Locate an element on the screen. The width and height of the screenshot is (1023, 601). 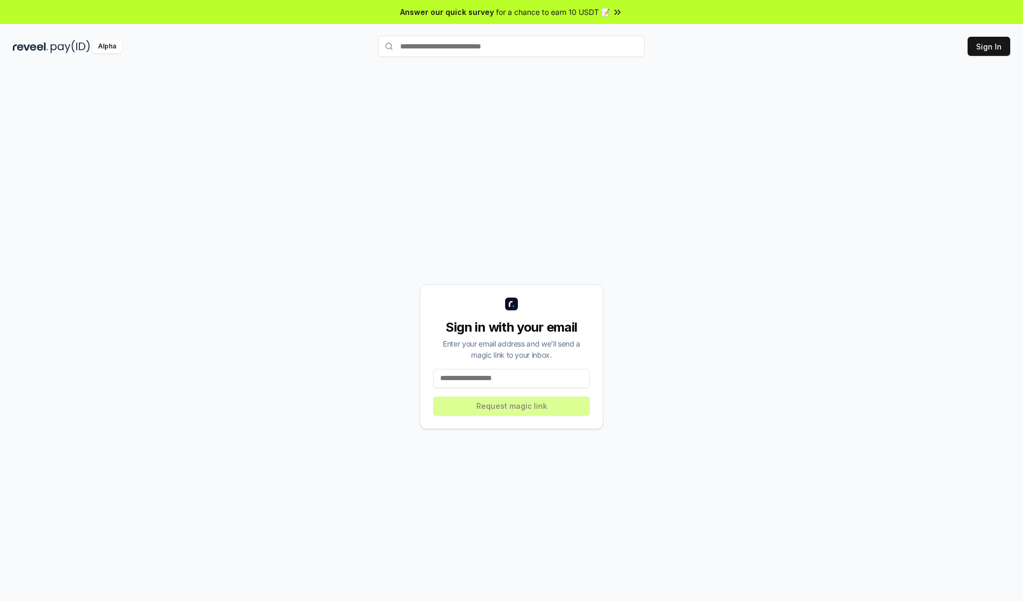
div: Enter your email address and we’ll send a magic link to your inbox. is located at coordinates (511, 349).